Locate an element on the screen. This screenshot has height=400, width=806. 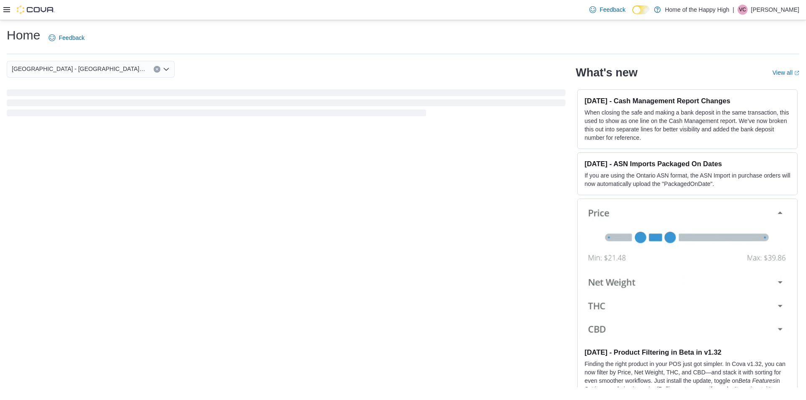
p: If you are using the Ontario ASN format, the ASN Import in purchase orders will now automatically... is located at coordinates (687, 180).